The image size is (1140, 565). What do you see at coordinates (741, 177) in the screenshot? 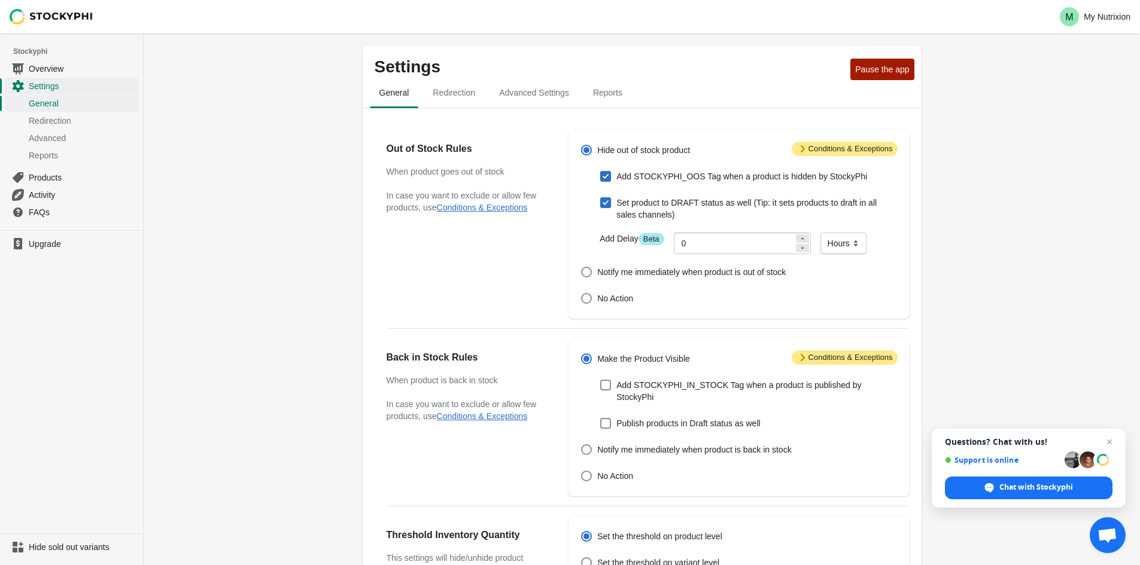
I see `span: Add STOCKYPHI_OOS Tag when a product is hidden by StockyPhi` at bounding box center [741, 177].